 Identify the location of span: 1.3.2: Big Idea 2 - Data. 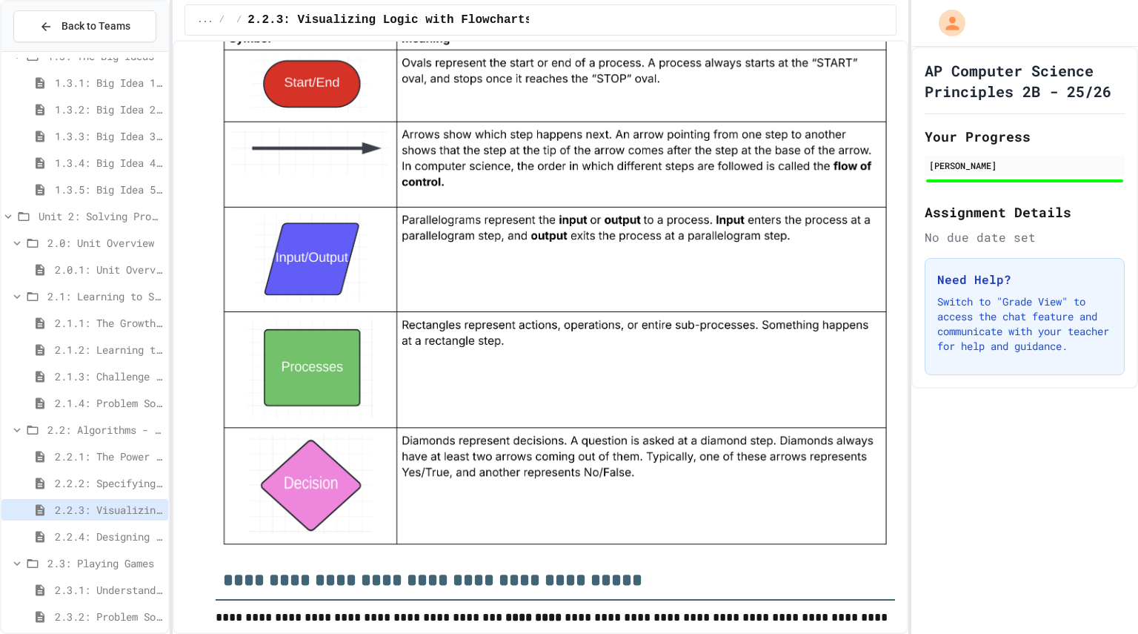
(108, 109).